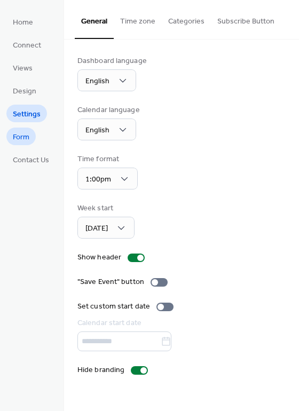 This screenshot has width=299, height=411. What do you see at coordinates (181, 323) in the screenshot?
I see `div: Calendar start date` at bounding box center [181, 323].